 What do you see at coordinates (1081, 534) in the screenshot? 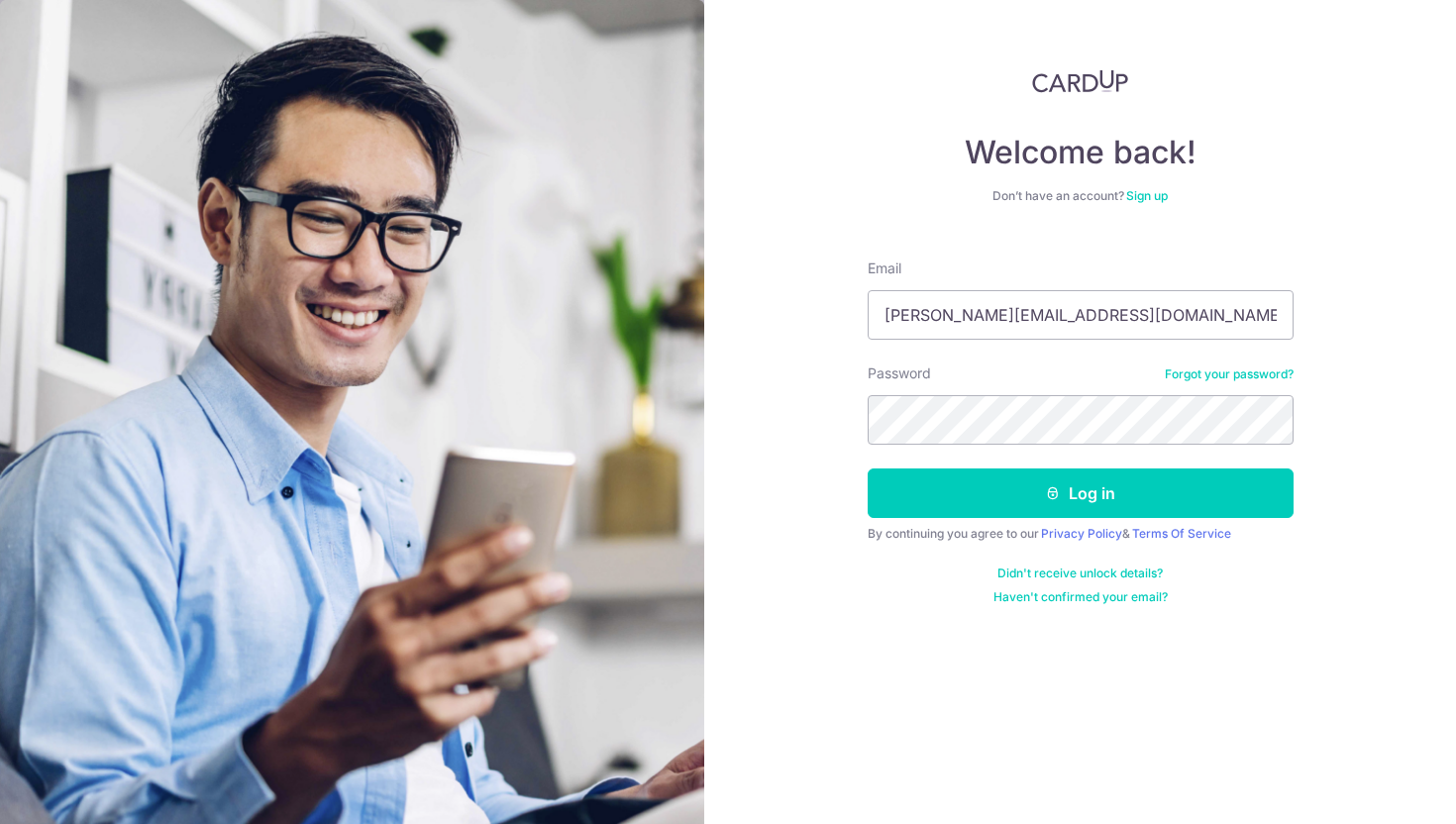
I see `div: By continuing you agree to our &` at bounding box center [1081, 534].